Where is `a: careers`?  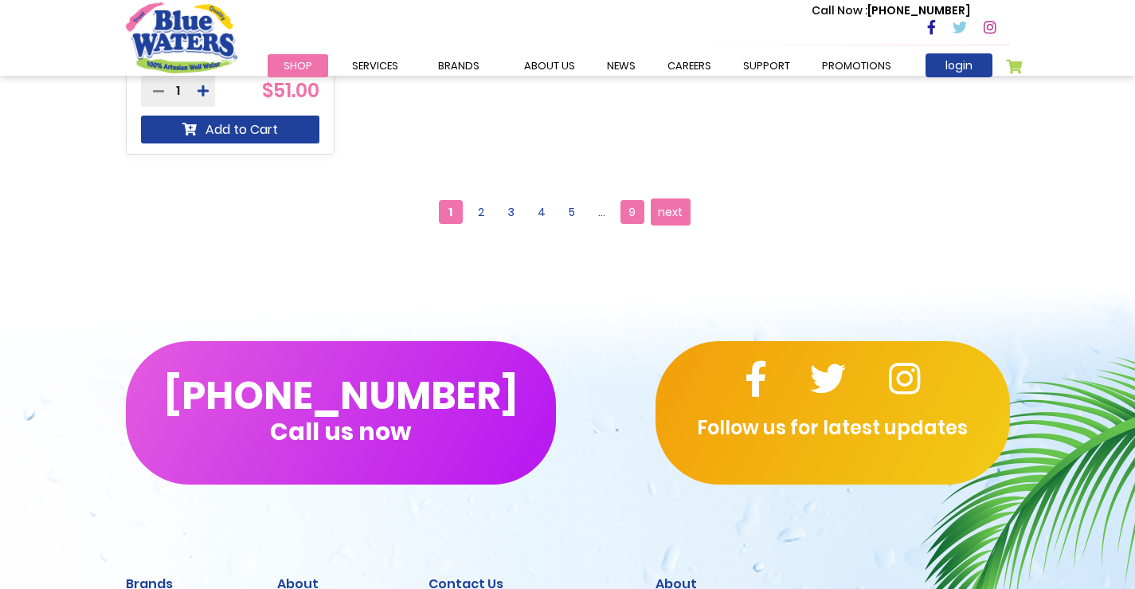 a: careers is located at coordinates (689, 65).